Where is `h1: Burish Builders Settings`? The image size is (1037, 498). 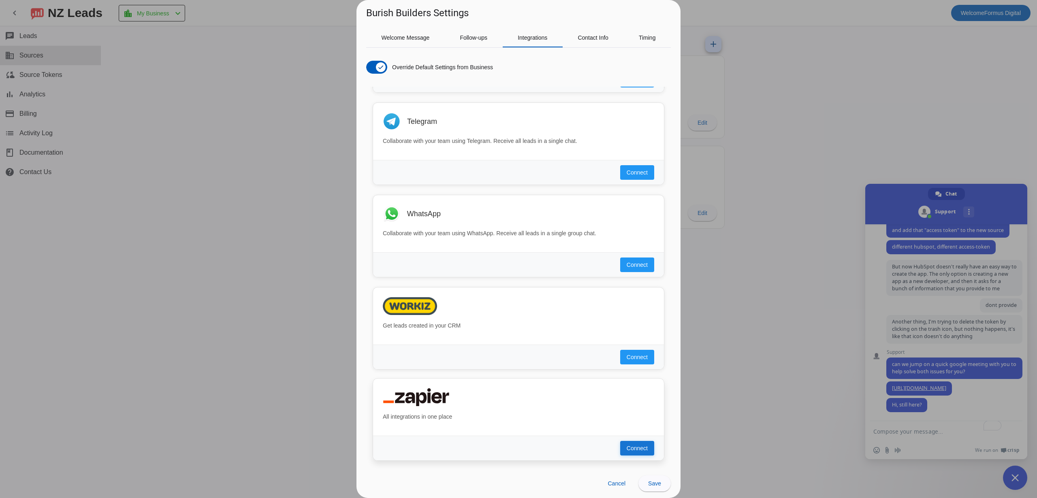 h1: Burish Builders Settings is located at coordinates (417, 13).